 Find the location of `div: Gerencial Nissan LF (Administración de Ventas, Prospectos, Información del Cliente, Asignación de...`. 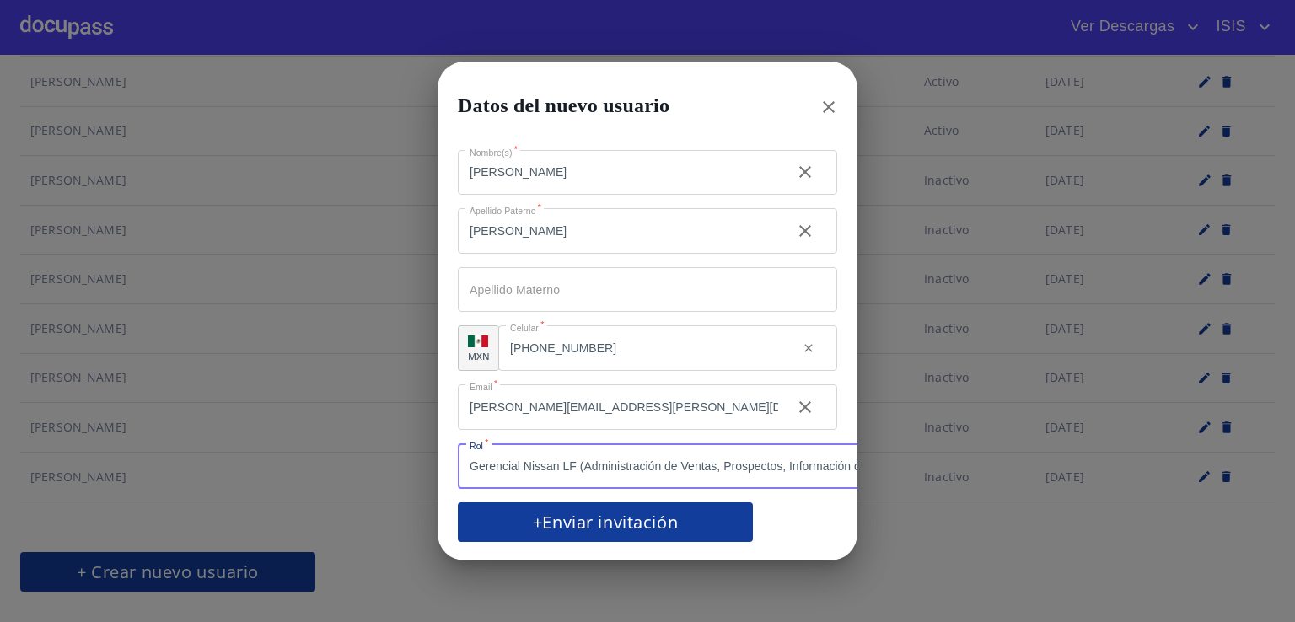

div: Gerencial Nissan LF (Administración de Ventas, Prospectos, Información del Cliente, Asignación de... is located at coordinates (755, 466).